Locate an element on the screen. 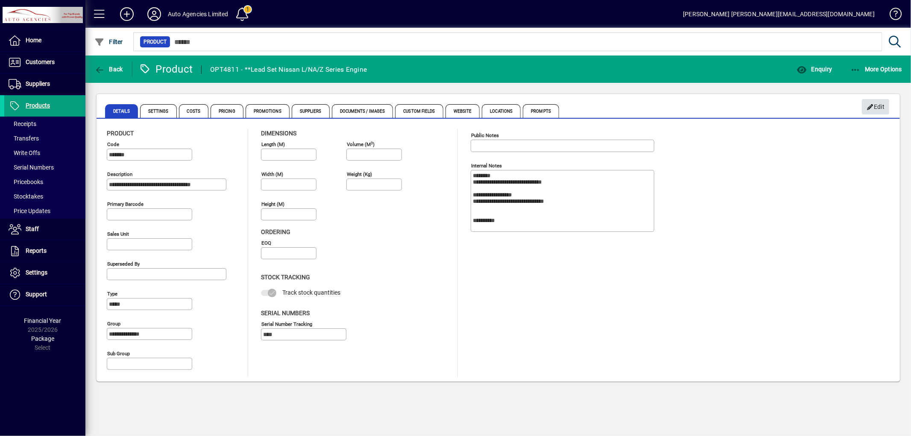 The width and height of the screenshot is (911, 436). span: Details is located at coordinates (121, 111).